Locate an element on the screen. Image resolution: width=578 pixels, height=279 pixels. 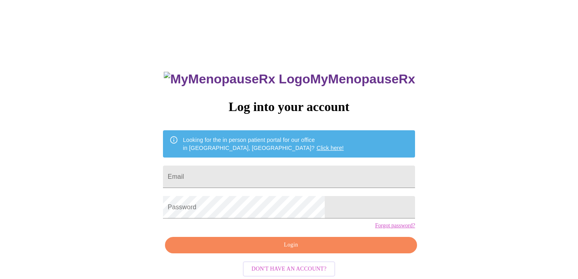
a: Forgot password? is located at coordinates (395, 226).